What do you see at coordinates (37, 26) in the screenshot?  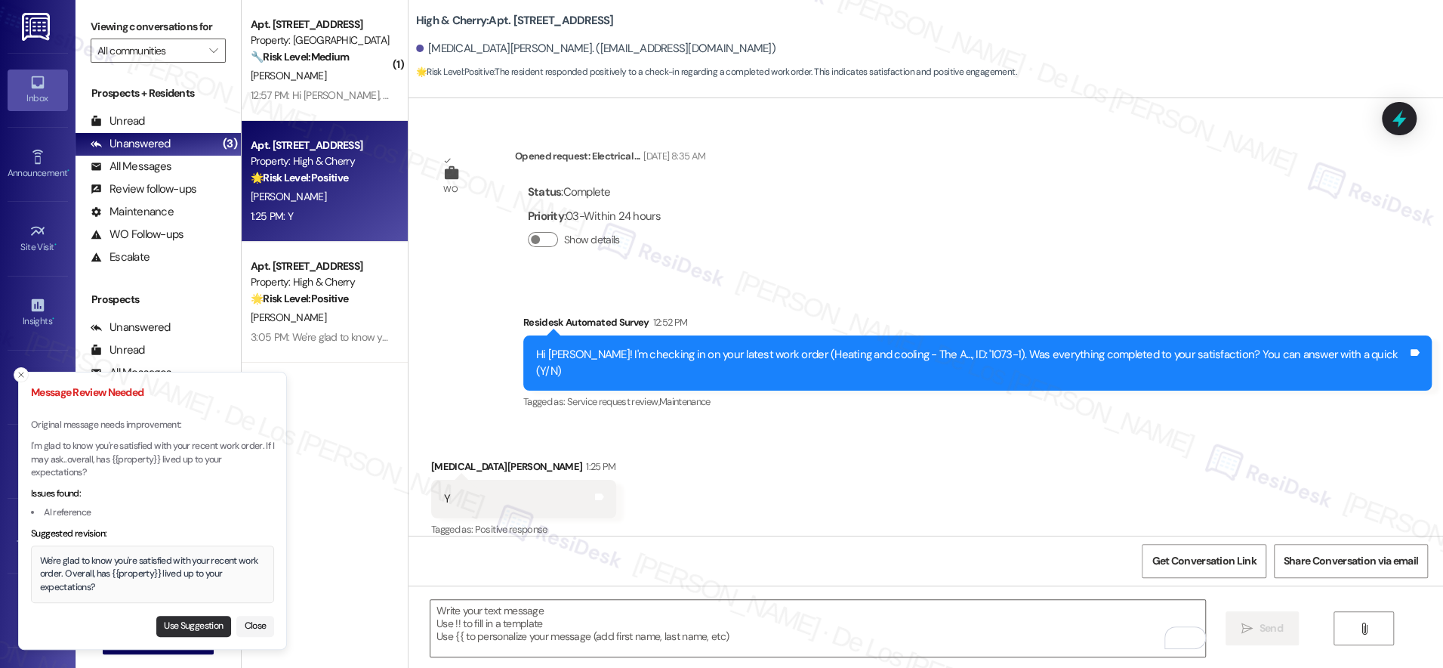 I see `img: ResiDesk Logo` at bounding box center [37, 26].